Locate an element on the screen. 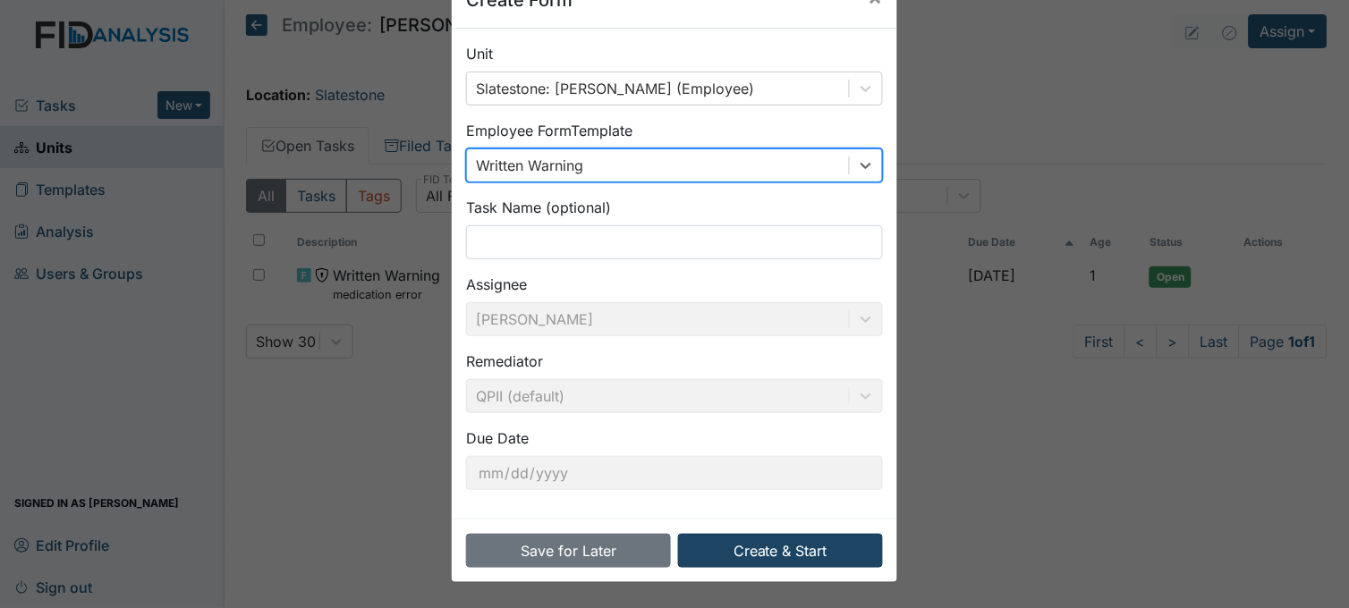 The width and height of the screenshot is (1349, 608). label: Due Date is located at coordinates (497, 438).